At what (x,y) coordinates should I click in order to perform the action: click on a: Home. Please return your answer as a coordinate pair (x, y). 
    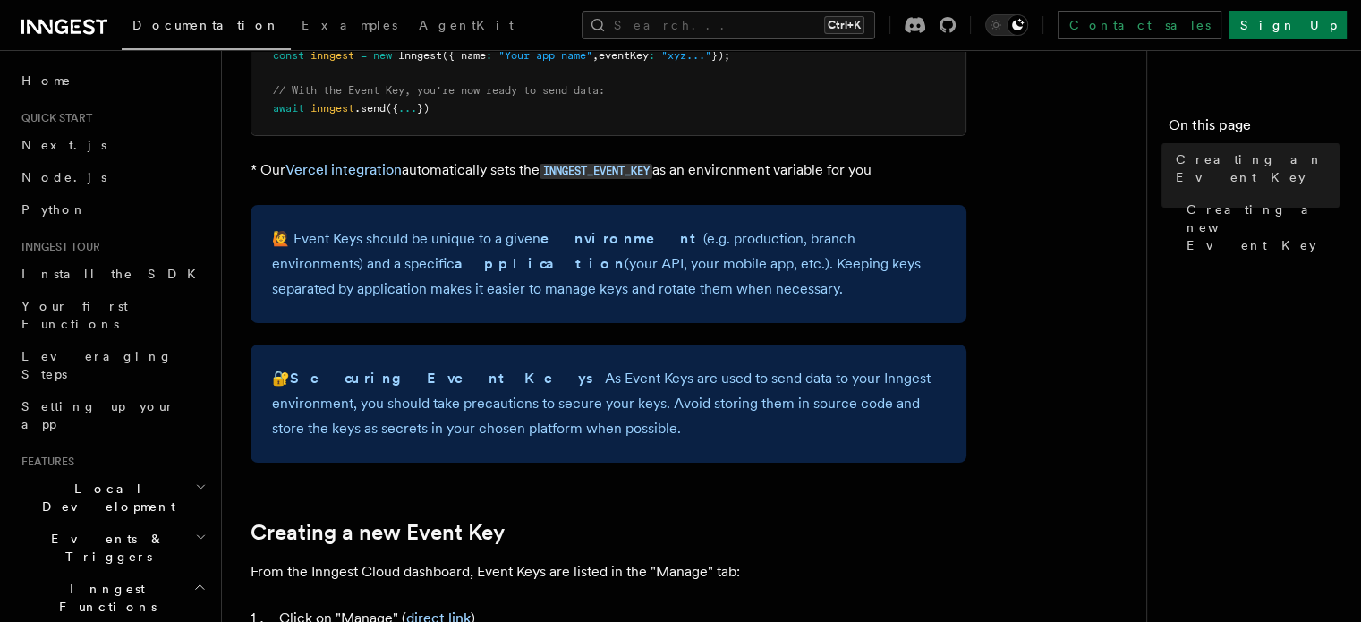
    Looking at the image, I should click on (112, 81).